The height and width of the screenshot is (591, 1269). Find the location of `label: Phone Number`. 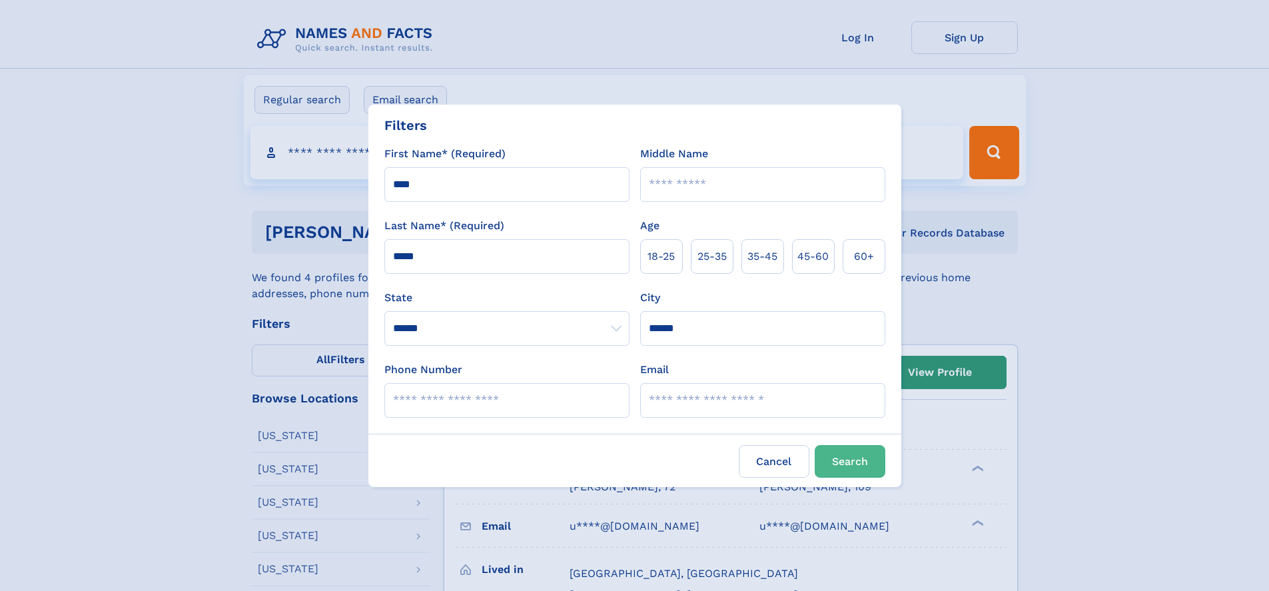

label: Phone Number is located at coordinates (423, 370).